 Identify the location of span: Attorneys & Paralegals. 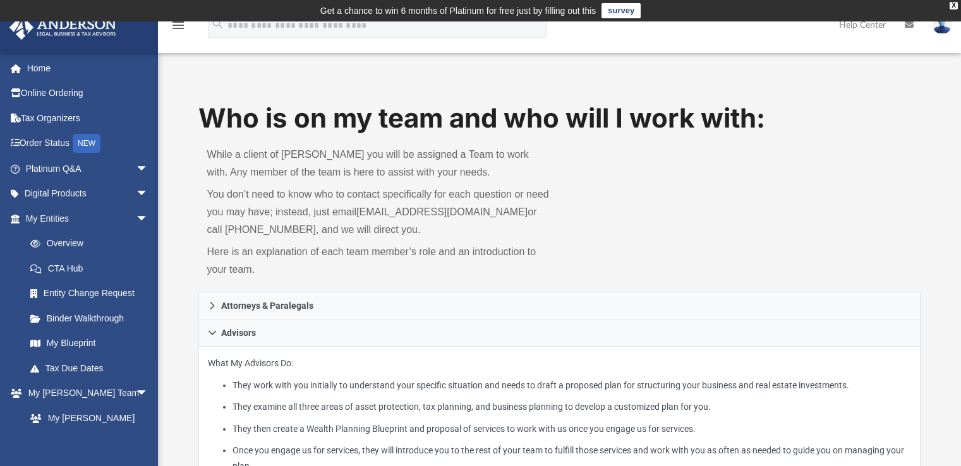
(267, 306).